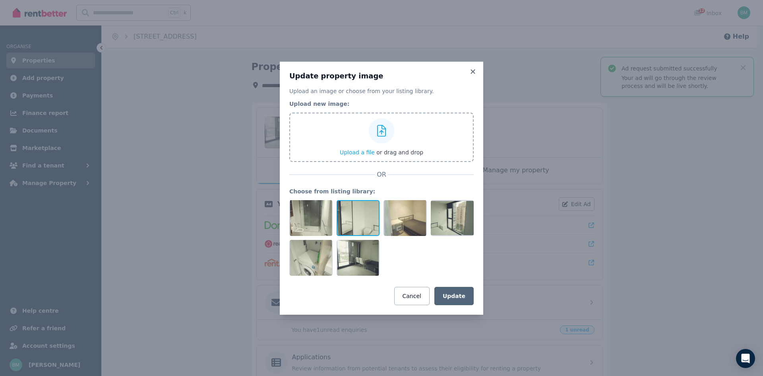 This screenshot has width=763, height=376. I want to click on span: or drag and drop, so click(400, 152).